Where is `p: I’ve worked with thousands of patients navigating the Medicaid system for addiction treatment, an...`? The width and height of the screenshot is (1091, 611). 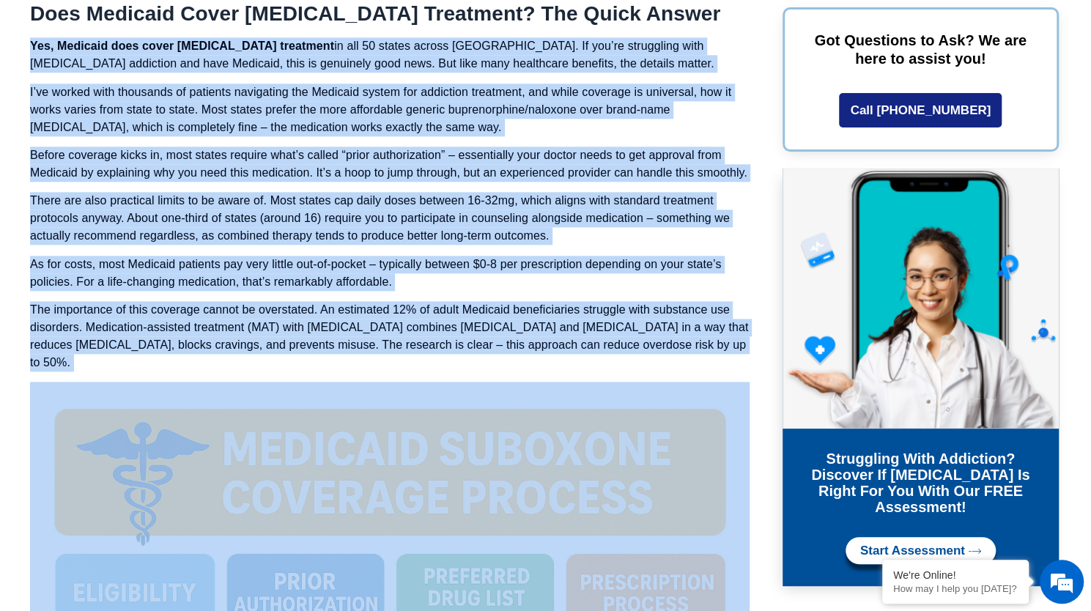 p: I’ve worked with thousands of patients navigating the Medicaid system for addiction treatment, an... is located at coordinates (390, 110).